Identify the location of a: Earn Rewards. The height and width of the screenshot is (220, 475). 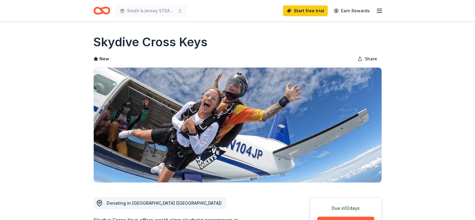
(352, 11).